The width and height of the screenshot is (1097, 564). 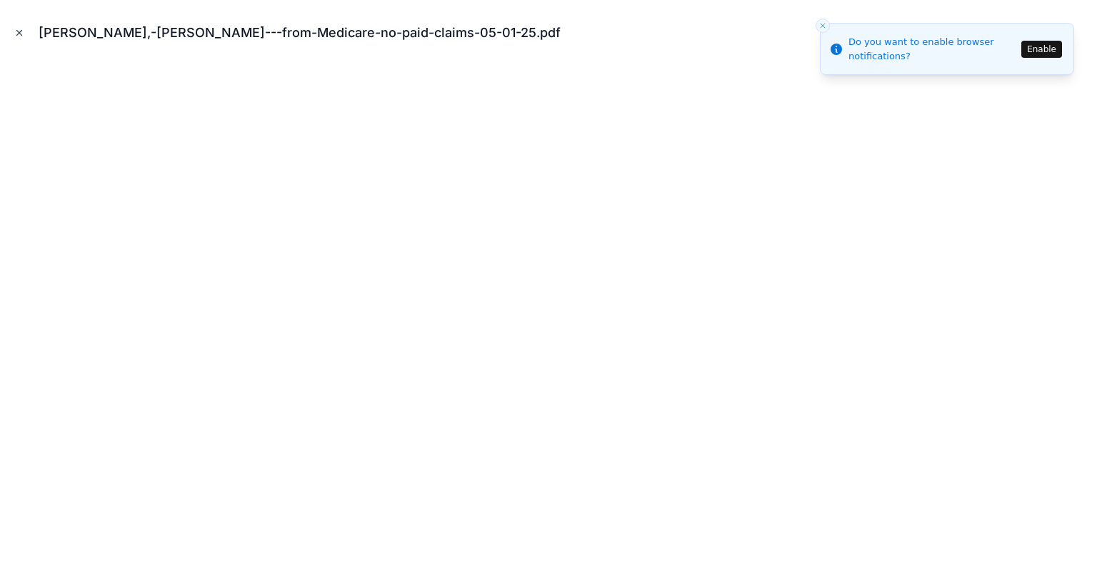 I want to click on button: Enable, so click(x=1042, y=49).